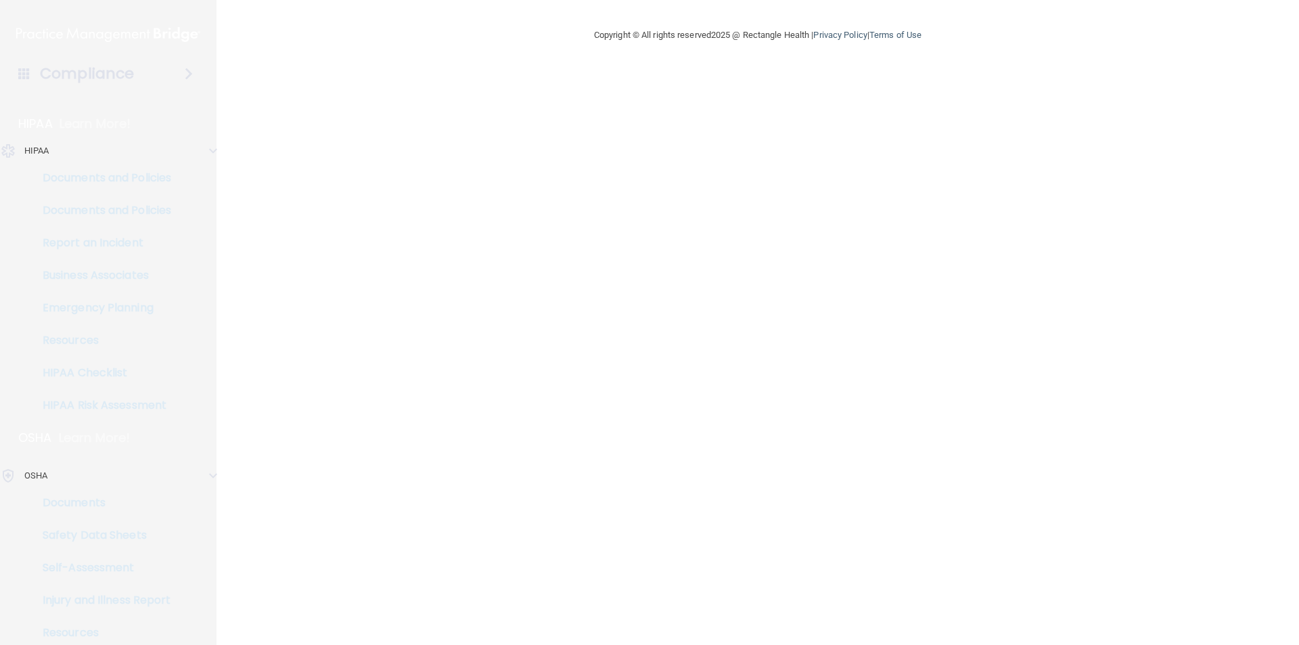 The width and height of the screenshot is (1299, 645). I want to click on p: Report an Incident, so click(101, 243).